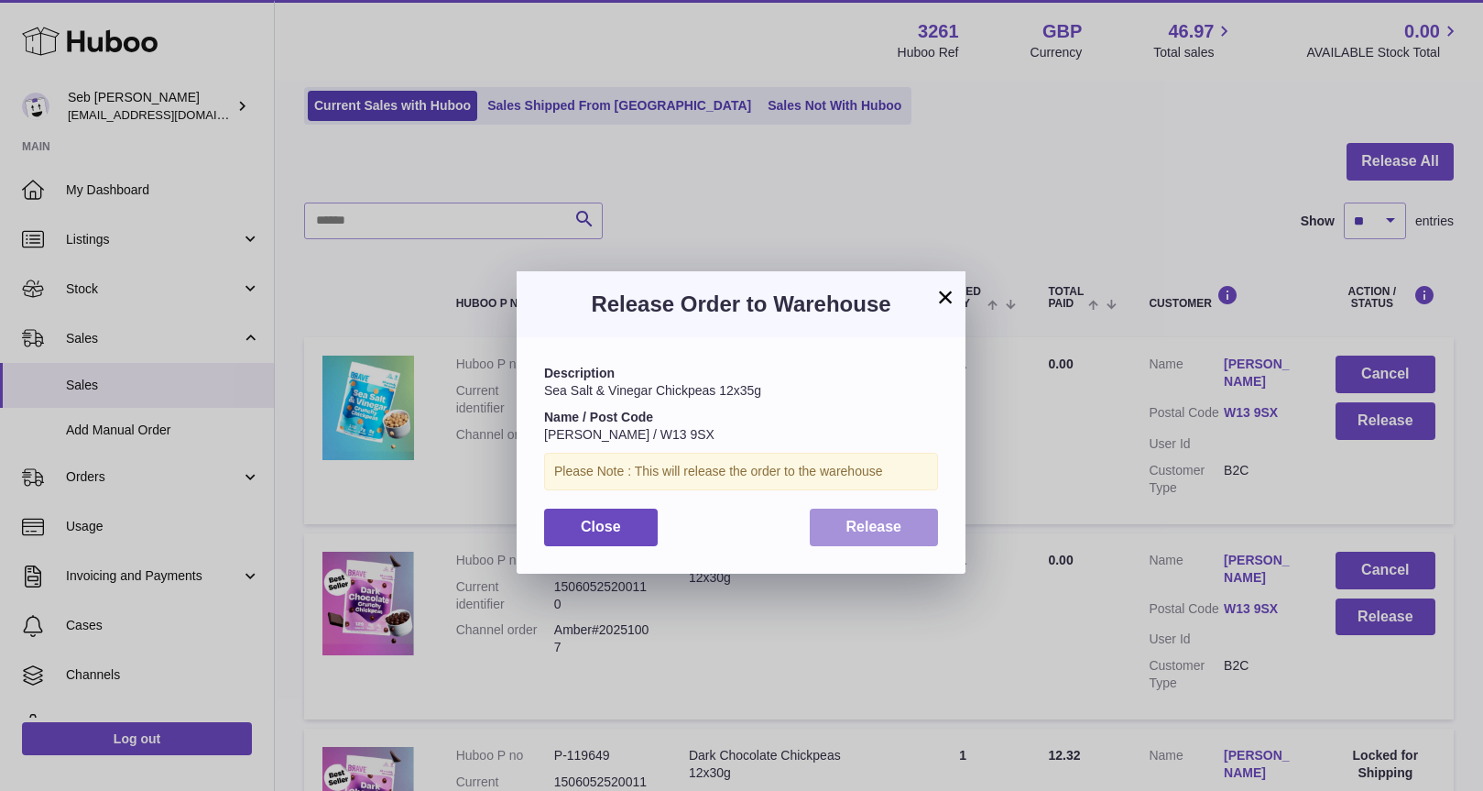 Image resolution: width=1483 pixels, height=791 pixels. I want to click on button: Close, so click(601, 527).